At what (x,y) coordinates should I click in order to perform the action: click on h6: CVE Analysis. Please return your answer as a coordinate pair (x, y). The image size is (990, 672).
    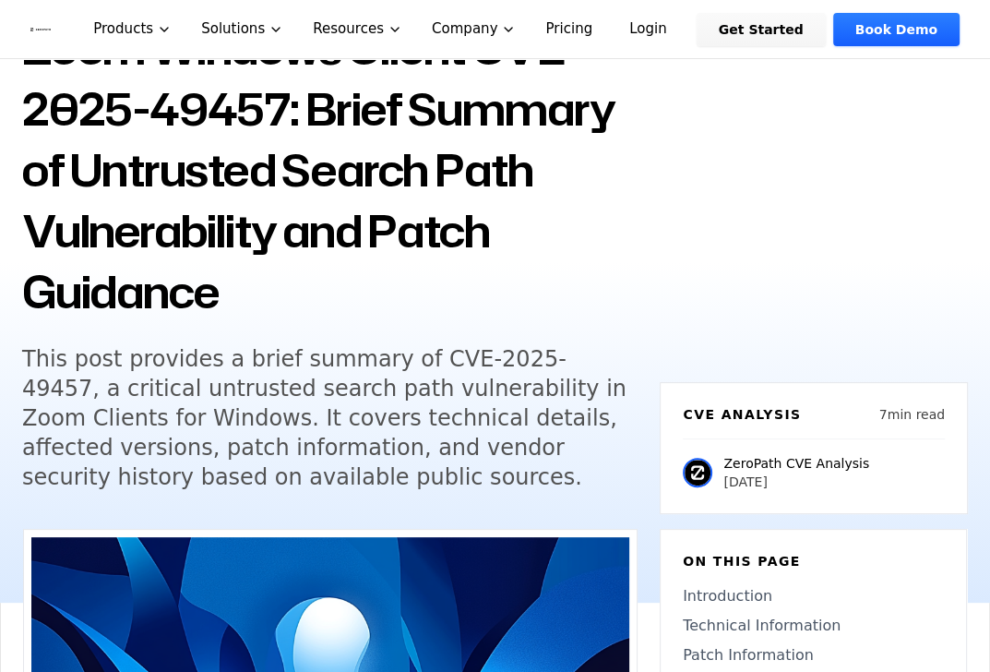
    Looking at the image, I should click on (742, 414).